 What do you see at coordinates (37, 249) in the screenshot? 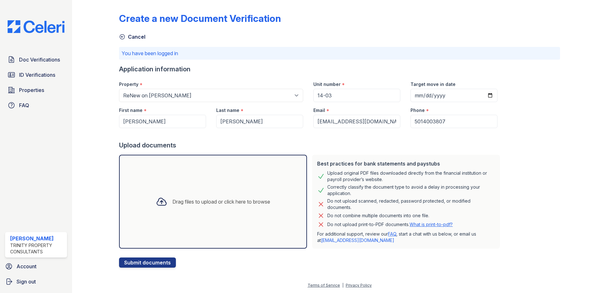
I see `div: Trinity Property Consultants` at bounding box center [37, 249].